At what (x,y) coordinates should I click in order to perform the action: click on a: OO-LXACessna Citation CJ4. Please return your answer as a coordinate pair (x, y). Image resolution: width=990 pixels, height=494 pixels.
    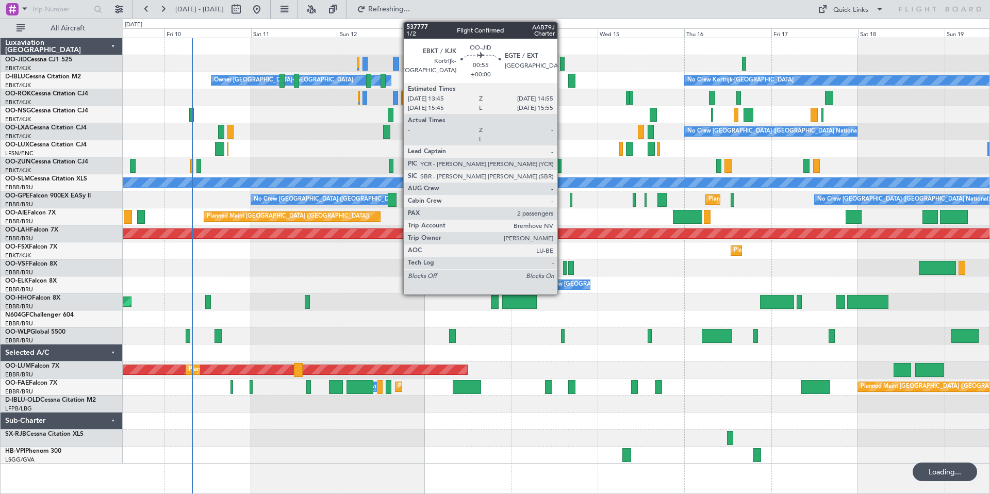
    Looking at the image, I should click on (46, 128).